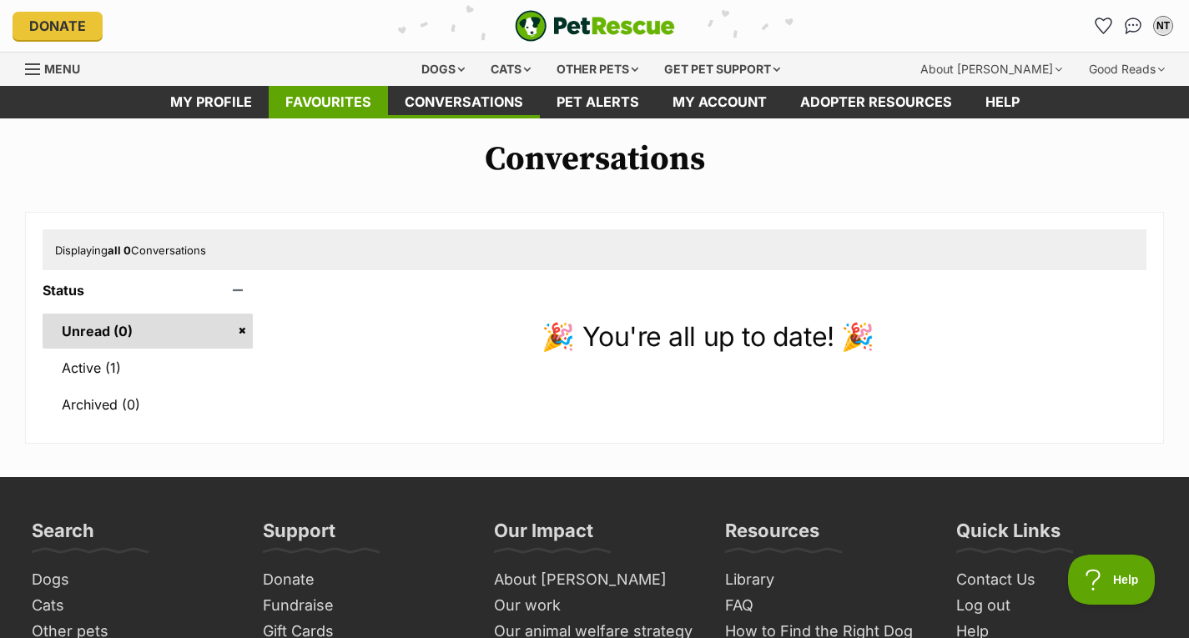 The image size is (1189, 638). What do you see at coordinates (148, 331) in the screenshot?
I see `a: Unread (0)` at bounding box center [148, 331].